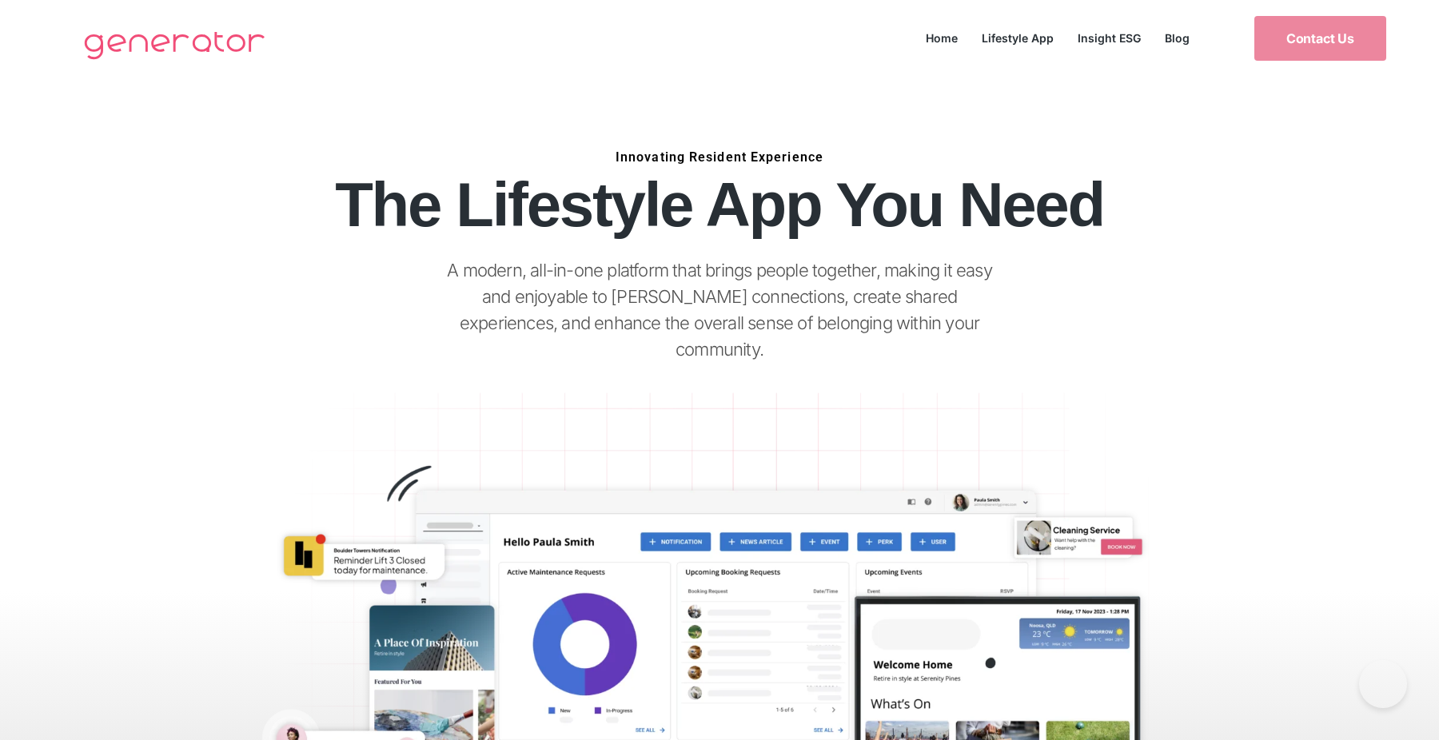 This screenshot has height=740, width=1439. I want to click on p: A modern, all-in-one platform that brings people together, making it easy and enjoyable to [PERSO..., so click(719, 310).